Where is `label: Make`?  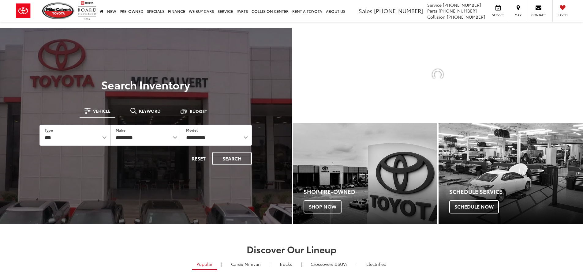 label: Make is located at coordinates (121, 130).